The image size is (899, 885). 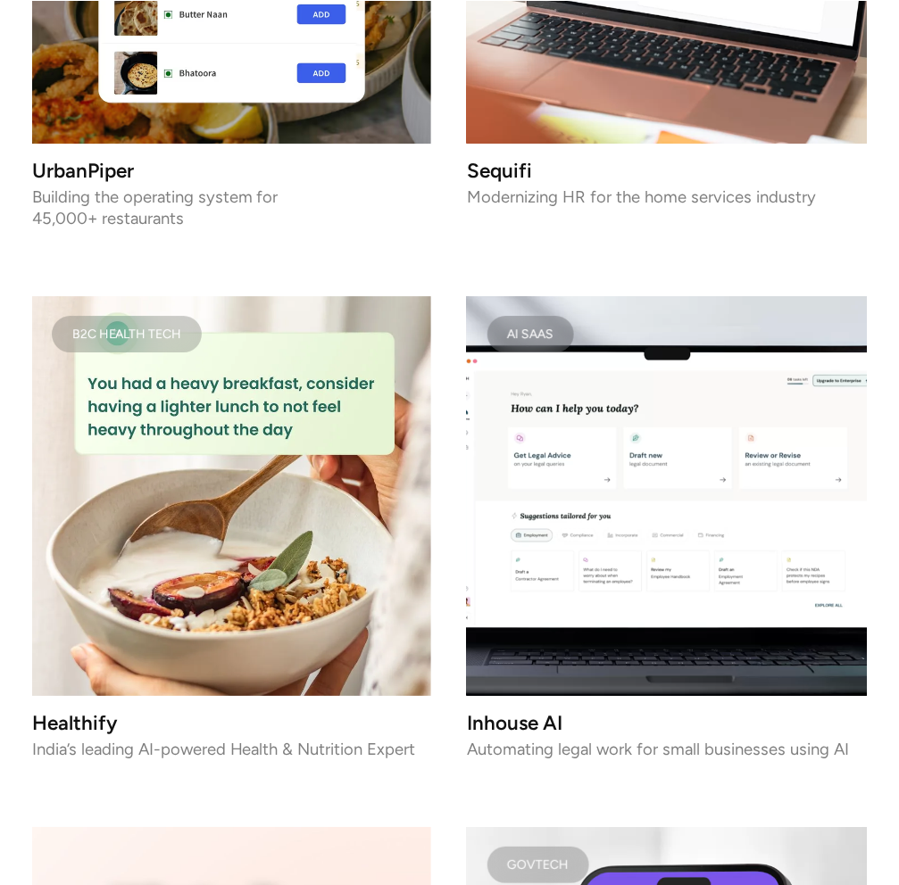 I want to click on a: AI SAASInhouse AIAutomating legal work for small businesses using AI, so click(x=667, y=526).